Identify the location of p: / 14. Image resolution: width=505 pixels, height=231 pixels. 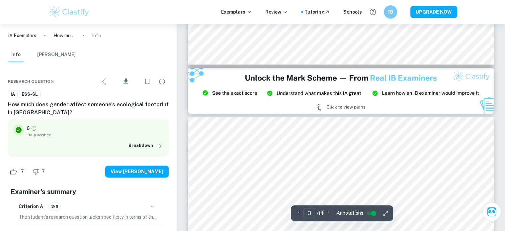
(320, 213).